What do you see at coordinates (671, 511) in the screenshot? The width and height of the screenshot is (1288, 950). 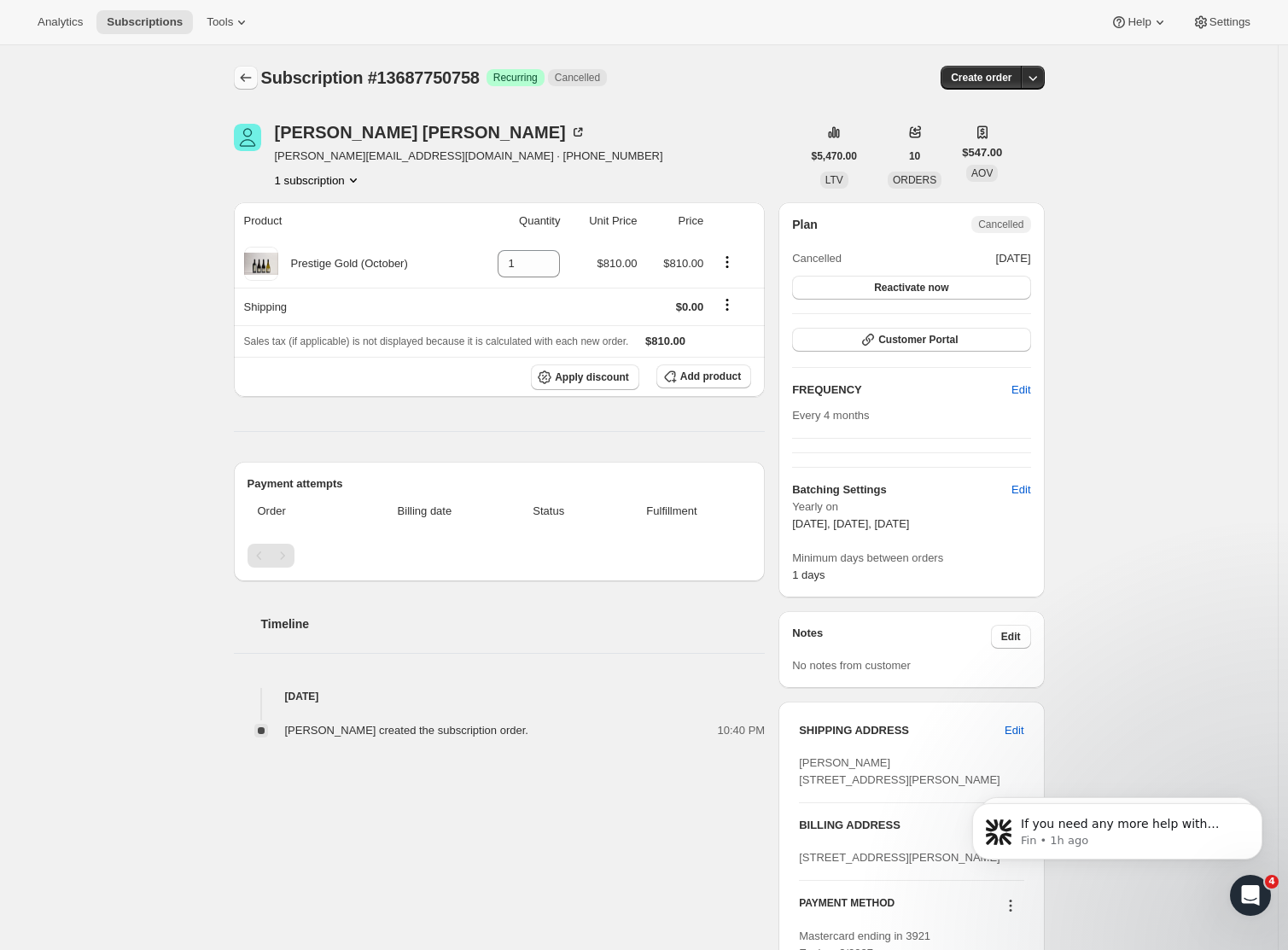 I see `span: Fulfillment` at bounding box center [671, 511].